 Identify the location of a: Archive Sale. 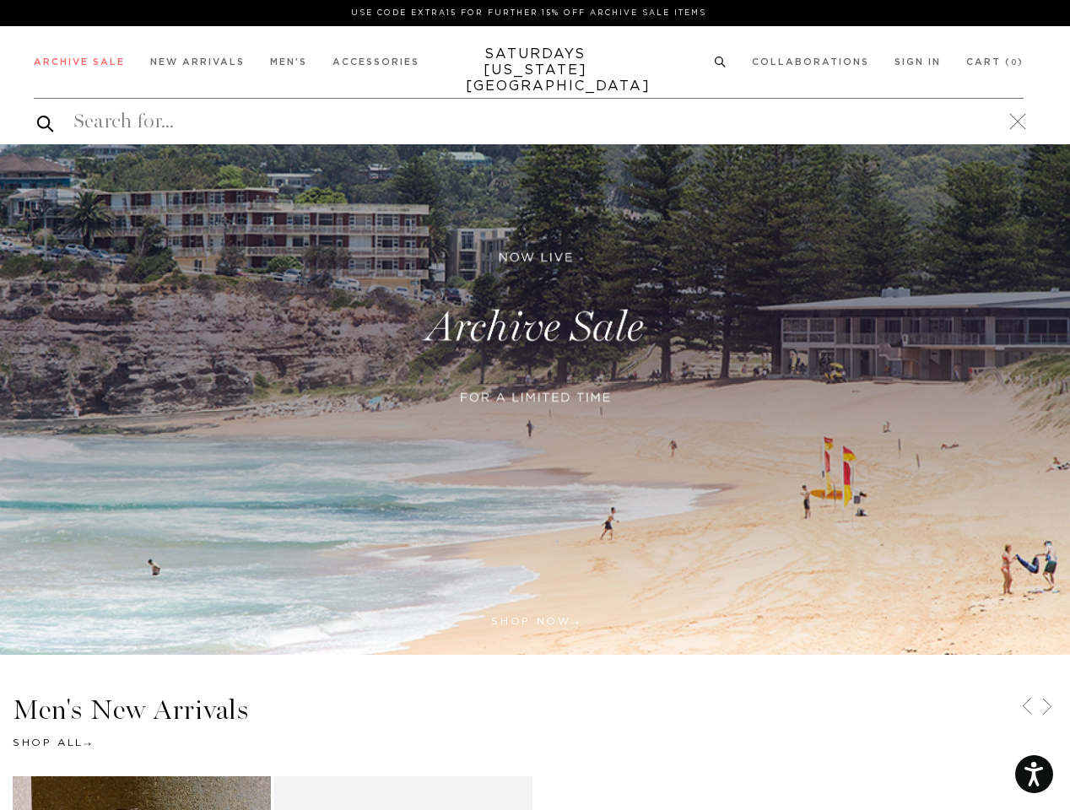
(79, 62).